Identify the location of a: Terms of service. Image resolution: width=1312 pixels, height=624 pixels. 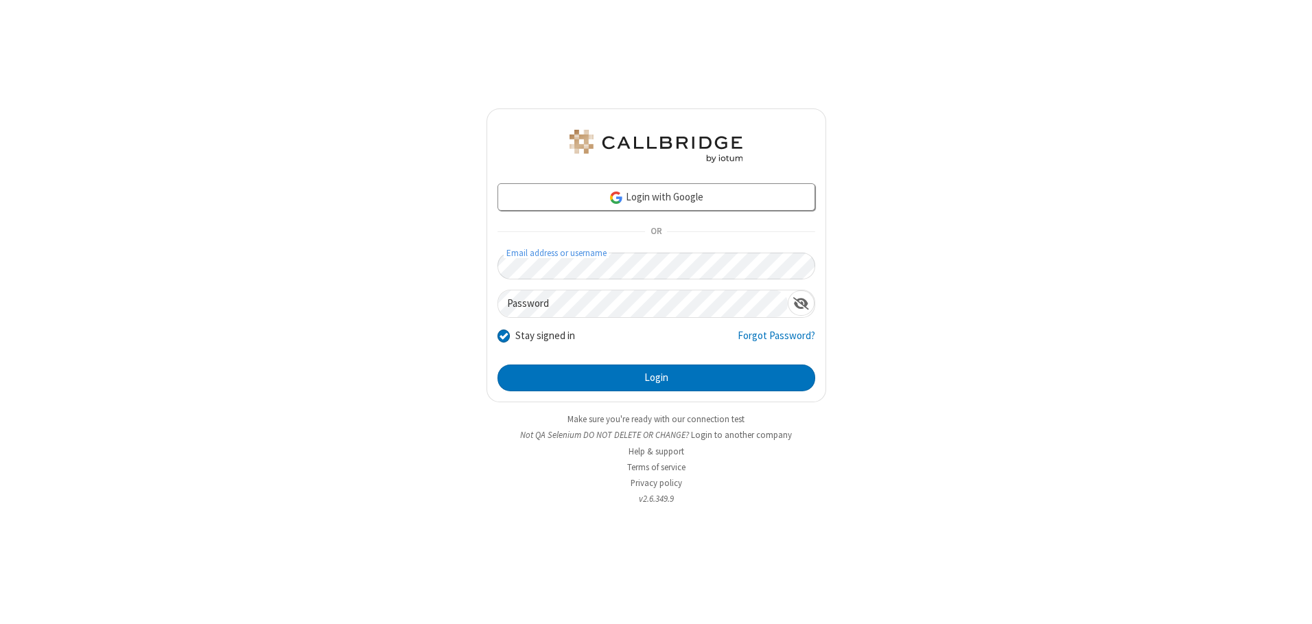
(656, 467).